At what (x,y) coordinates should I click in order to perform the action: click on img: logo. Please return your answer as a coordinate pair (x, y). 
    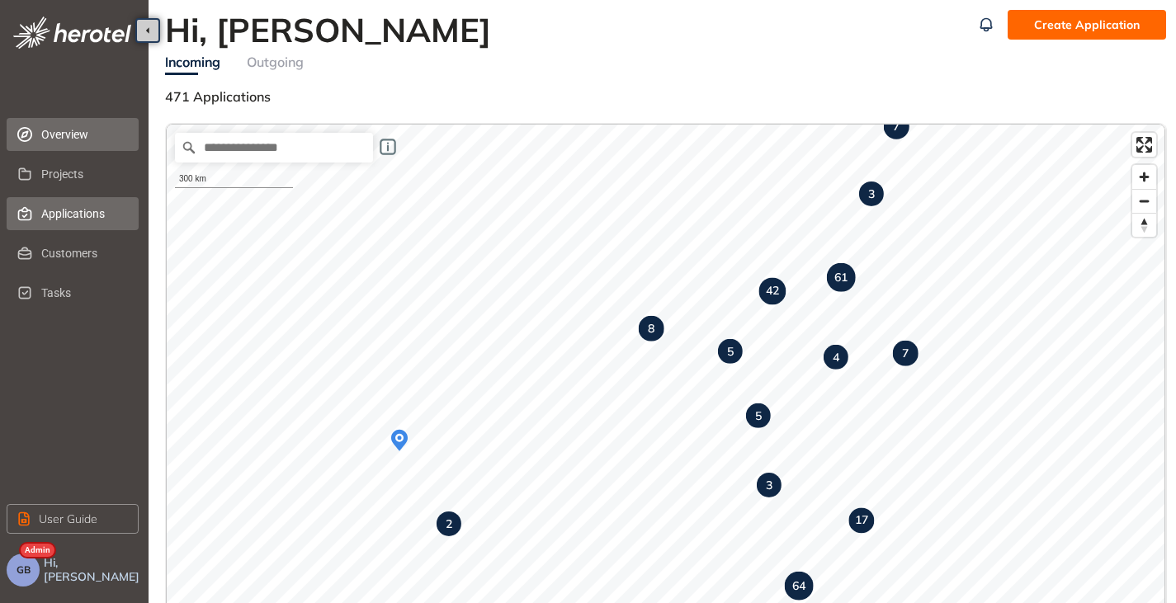
    Looking at the image, I should click on (72, 32).